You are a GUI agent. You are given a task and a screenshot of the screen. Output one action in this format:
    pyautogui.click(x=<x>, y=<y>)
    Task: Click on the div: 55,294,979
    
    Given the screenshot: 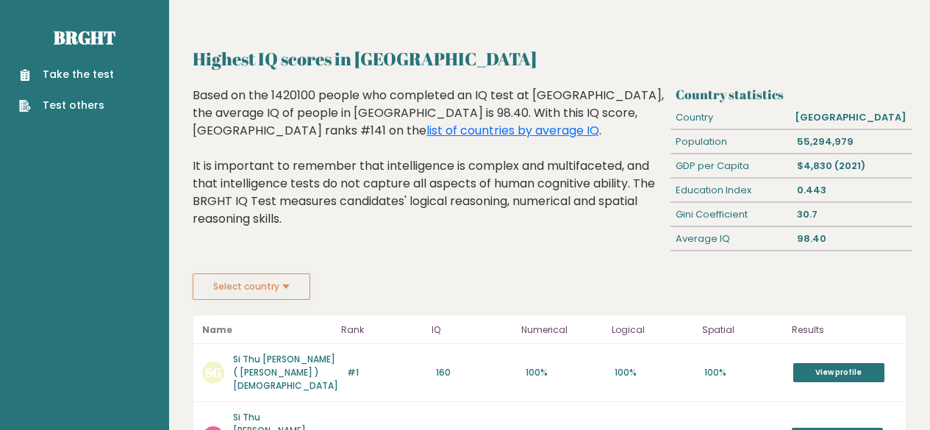 What is the action you would take?
    pyautogui.click(x=852, y=142)
    